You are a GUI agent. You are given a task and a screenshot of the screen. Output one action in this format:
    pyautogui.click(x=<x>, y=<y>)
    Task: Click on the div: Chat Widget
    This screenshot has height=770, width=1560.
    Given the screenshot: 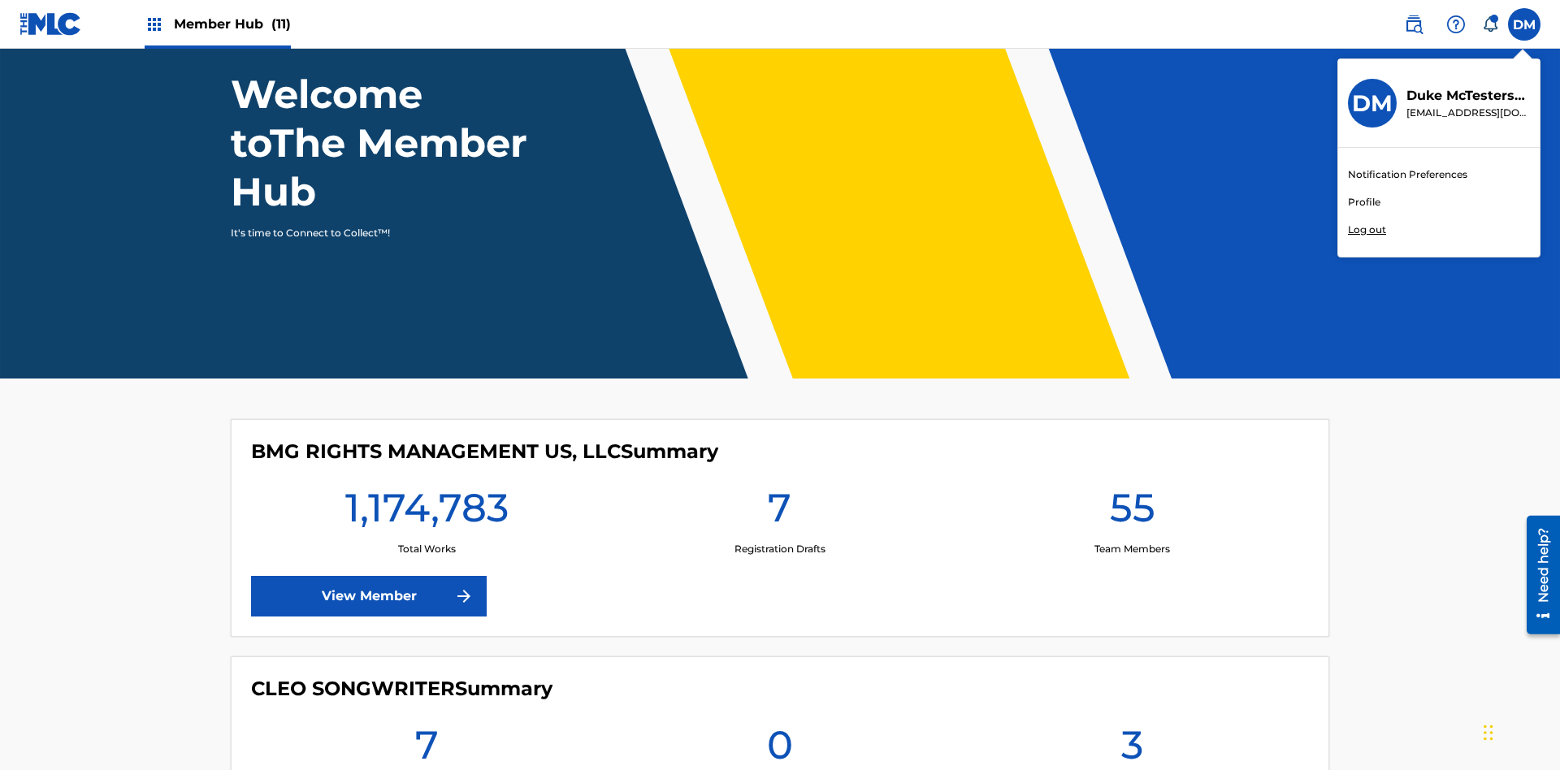 What is the action you would take?
    pyautogui.click(x=1519, y=731)
    